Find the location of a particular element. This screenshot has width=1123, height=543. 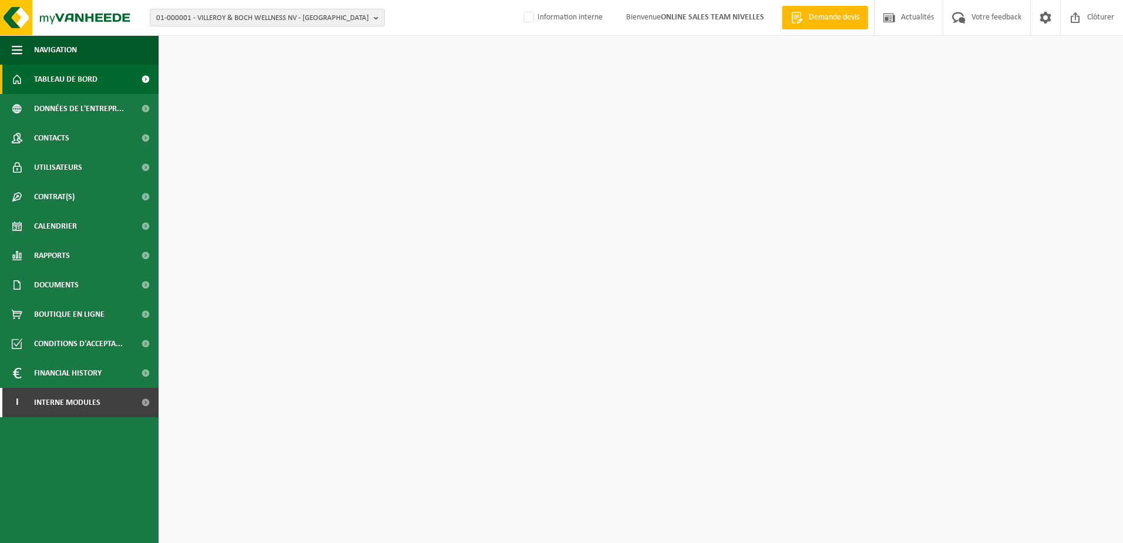

a: Demande devis is located at coordinates (825, 18).